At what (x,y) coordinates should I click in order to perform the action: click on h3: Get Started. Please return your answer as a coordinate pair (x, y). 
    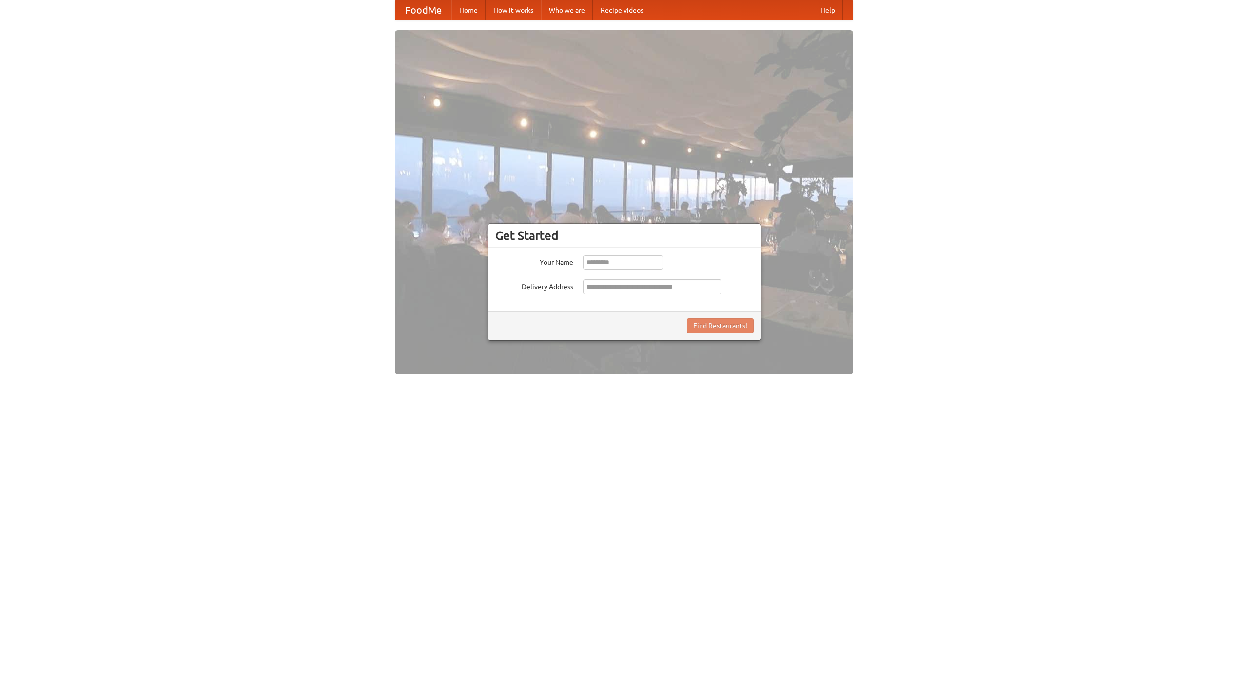
    Looking at the image, I should click on (625, 235).